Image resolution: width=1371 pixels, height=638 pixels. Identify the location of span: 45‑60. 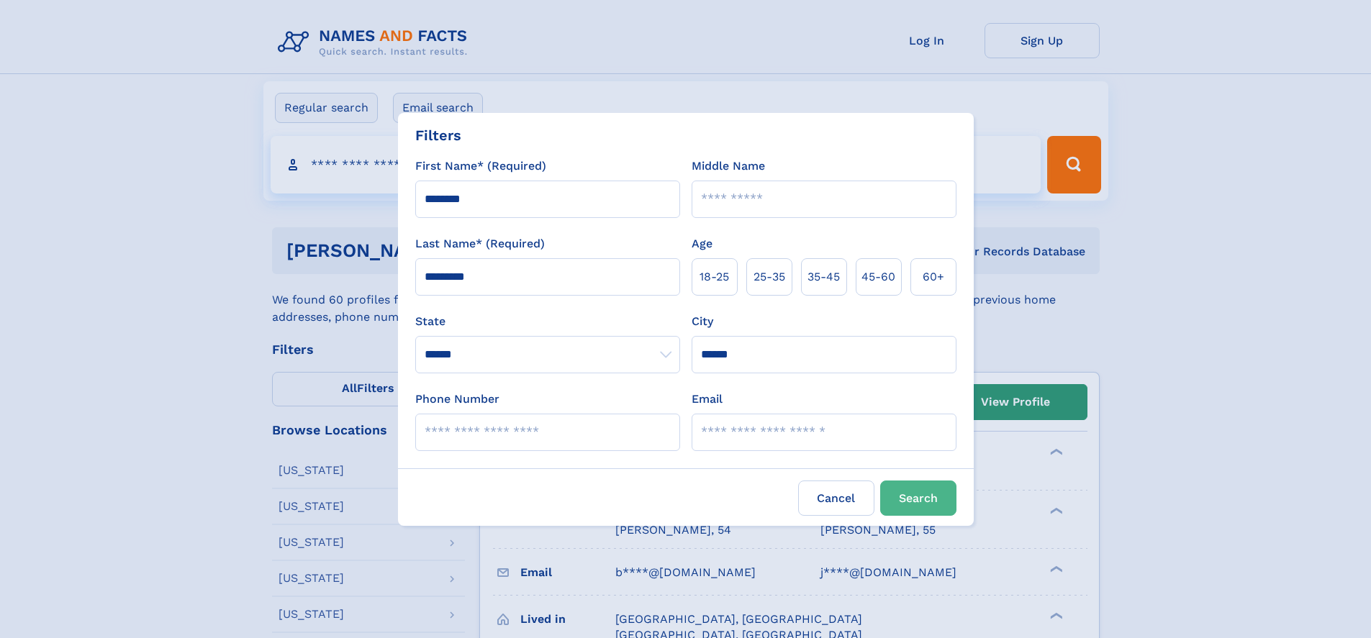
(878, 277).